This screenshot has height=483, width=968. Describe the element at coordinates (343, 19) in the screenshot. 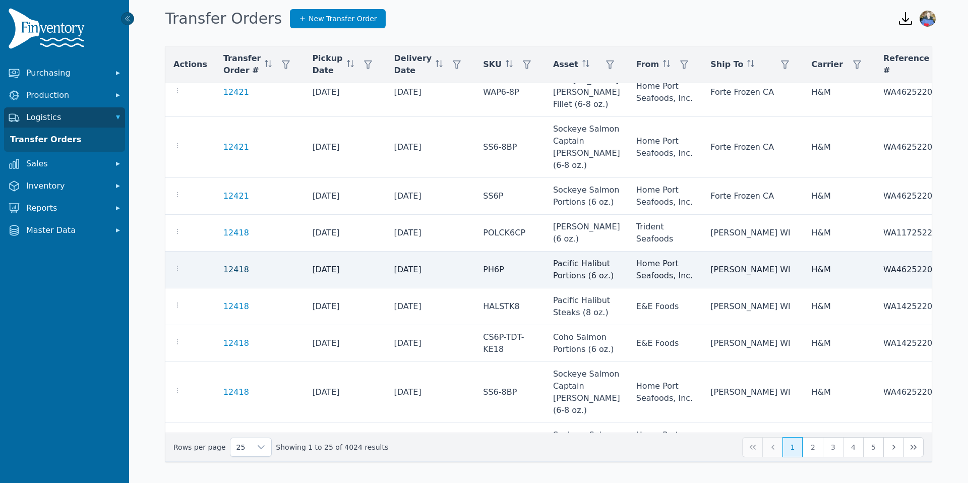

I see `span: New Transfer Order` at that location.